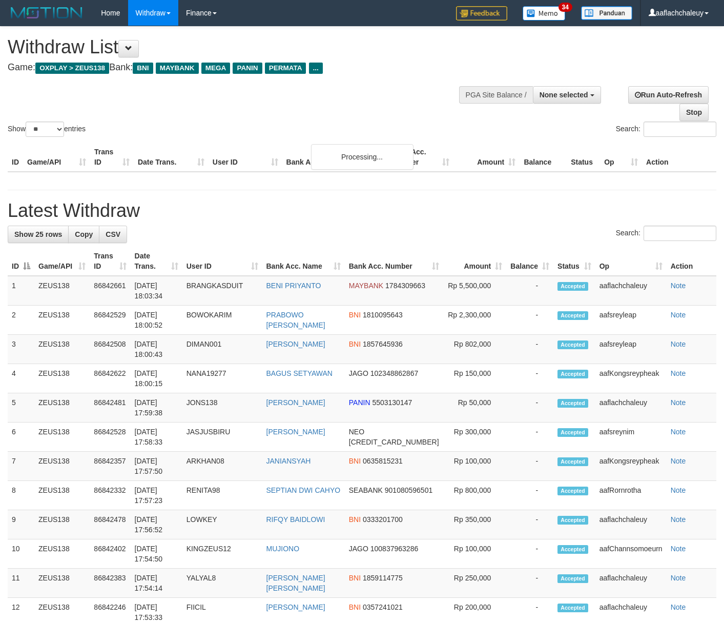 This screenshot has width=724, height=622. What do you see at coordinates (680, 233) in the screenshot?
I see `input: Search:` at bounding box center [680, 233].